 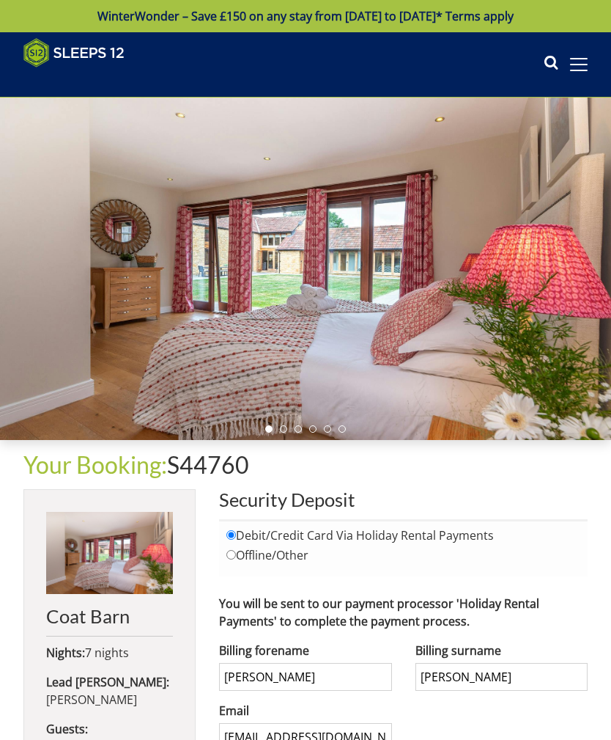 What do you see at coordinates (109, 569) in the screenshot?
I see `a: Coat Barn` at bounding box center [109, 569].